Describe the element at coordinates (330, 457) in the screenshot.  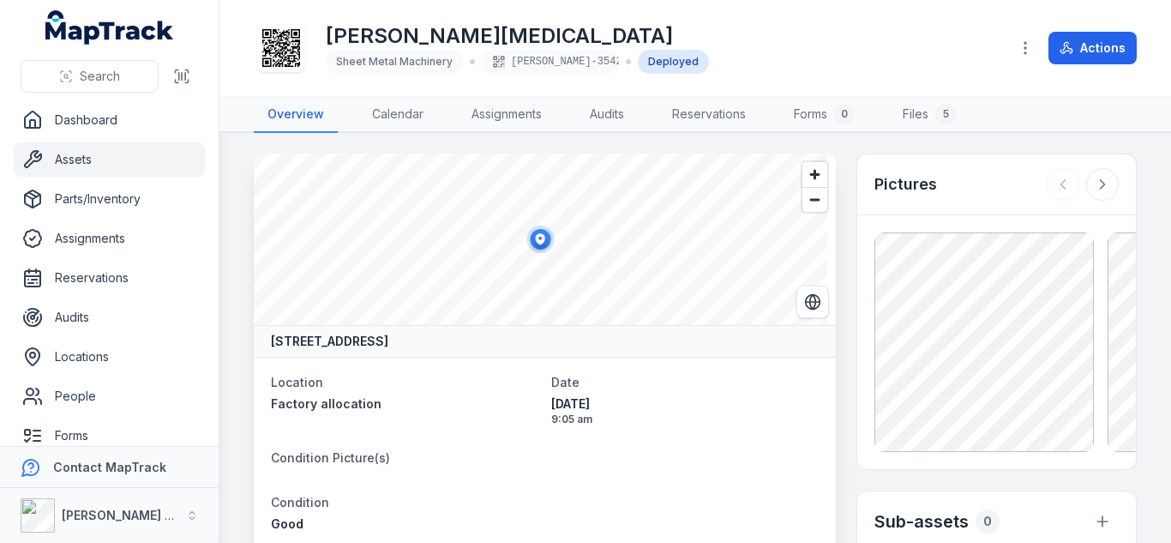
I see `span: Condition Picture(s)` at that location.